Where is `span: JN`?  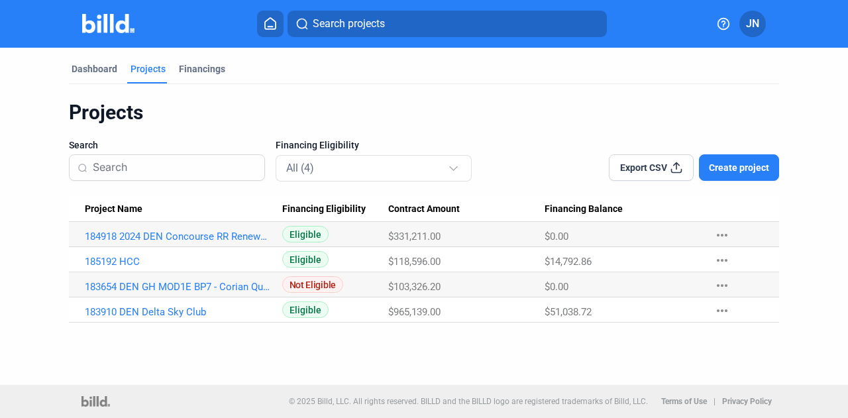 span: JN is located at coordinates (753, 24).